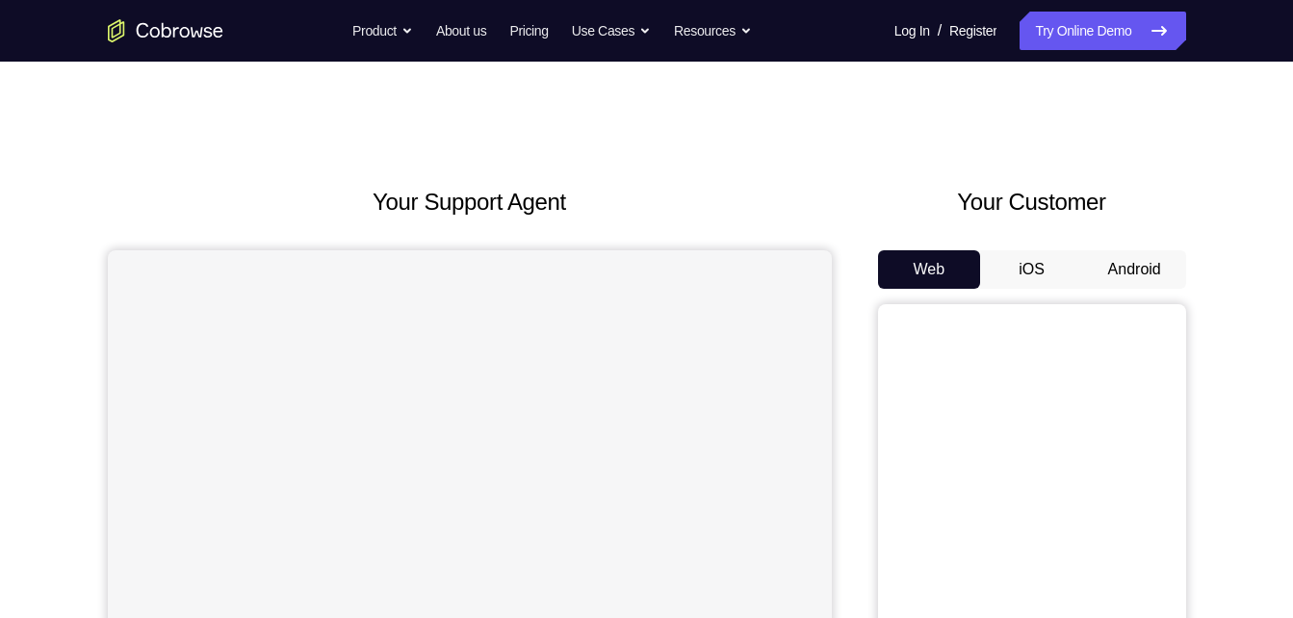 The height and width of the screenshot is (618, 1293). I want to click on a: About us, so click(461, 31).